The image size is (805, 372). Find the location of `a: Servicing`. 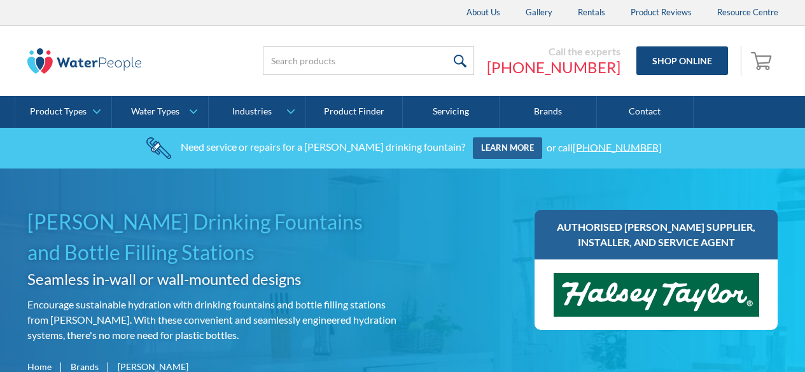

a: Servicing is located at coordinates (451, 112).